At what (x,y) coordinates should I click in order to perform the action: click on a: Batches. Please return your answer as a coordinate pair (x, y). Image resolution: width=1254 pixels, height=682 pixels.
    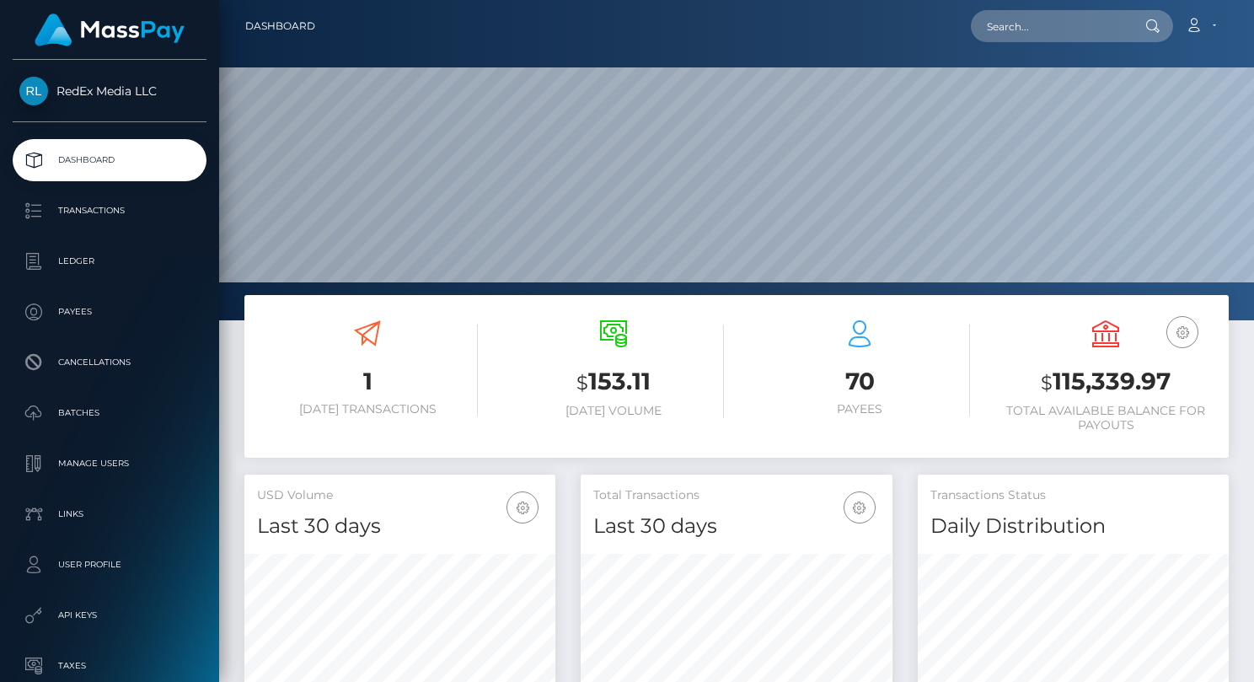
    Looking at the image, I should click on (110, 413).